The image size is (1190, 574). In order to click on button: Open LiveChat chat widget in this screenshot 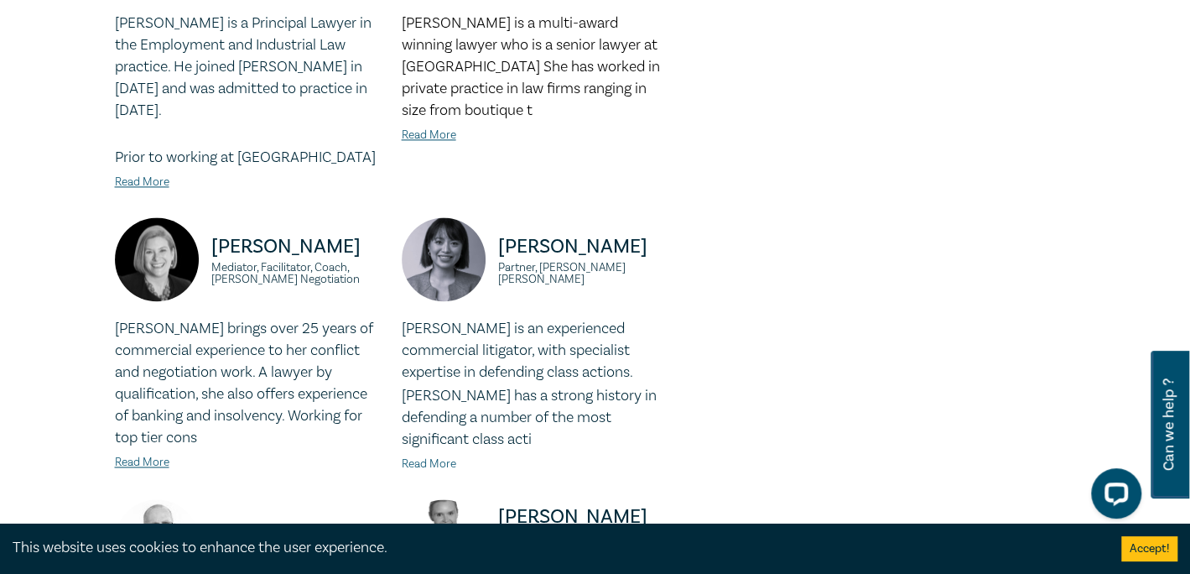, I will do `click(39, 32)`.